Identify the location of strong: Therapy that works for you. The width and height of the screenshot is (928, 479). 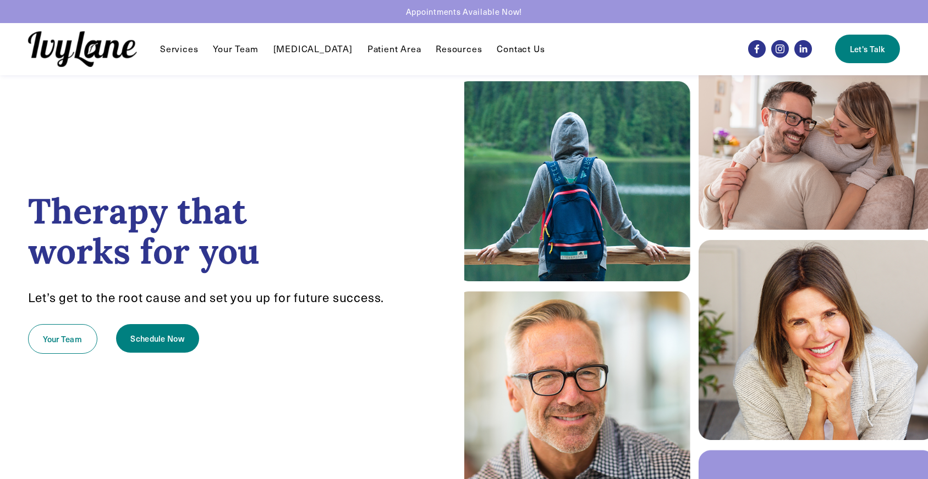
(144, 231).